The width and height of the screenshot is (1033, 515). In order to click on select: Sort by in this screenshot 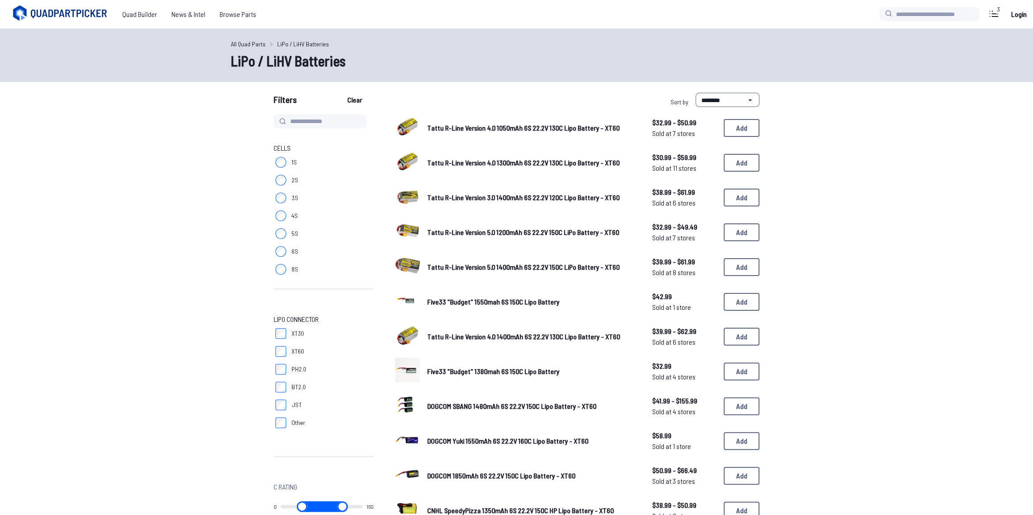, I will do `click(727, 100)`.